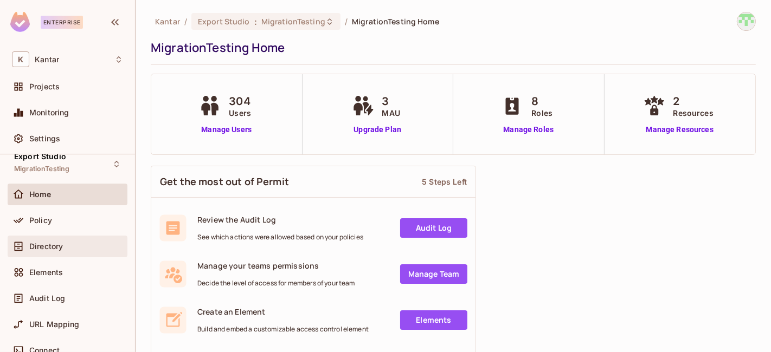  I want to click on span: the active workspace, so click(167, 21).